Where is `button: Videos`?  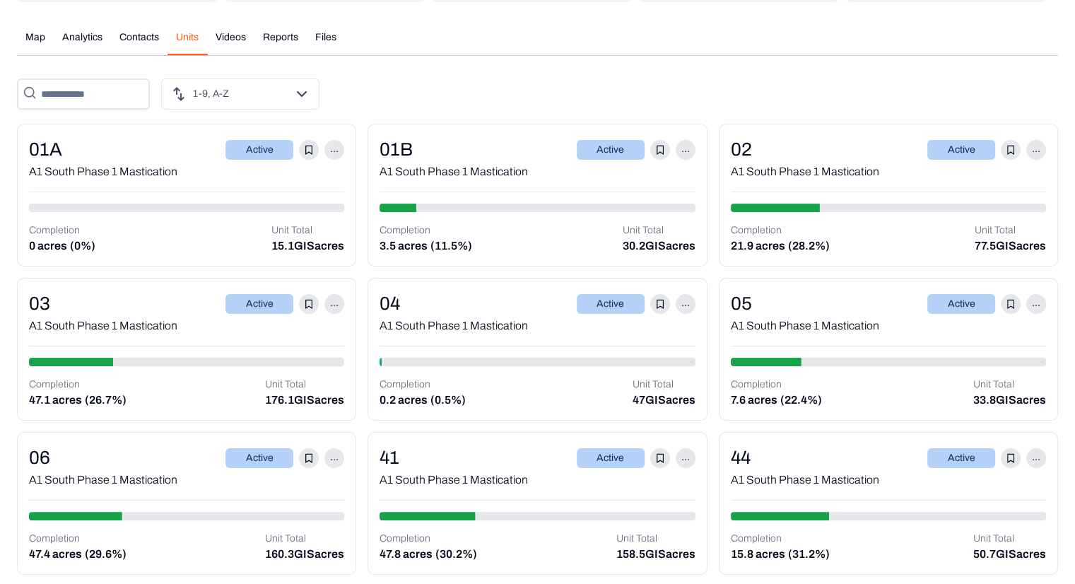 button: Videos is located at coordinates (230, 42).